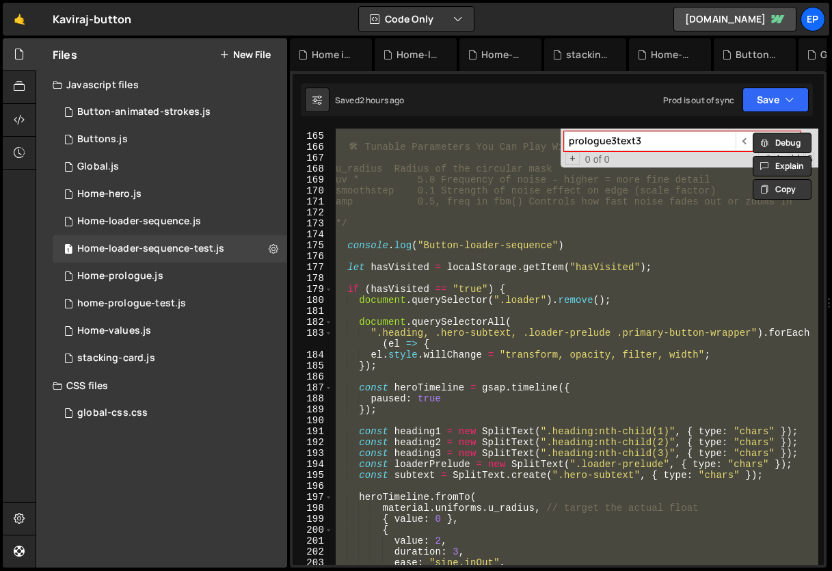 This screenshot has width=832, height=571. Describe the element at coordinates (313, 432) in the screenshot. I see `div: 191` at that location.